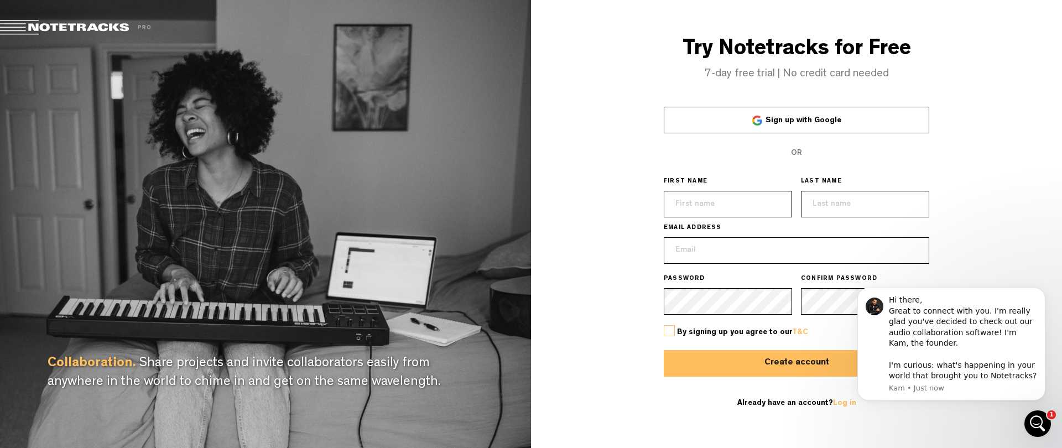 This screenshot has width=1062, height=448. Describe the element at coordinates (122, 112) in the screenshot. I see `p: Message from Kam, sent Just now` at that location.